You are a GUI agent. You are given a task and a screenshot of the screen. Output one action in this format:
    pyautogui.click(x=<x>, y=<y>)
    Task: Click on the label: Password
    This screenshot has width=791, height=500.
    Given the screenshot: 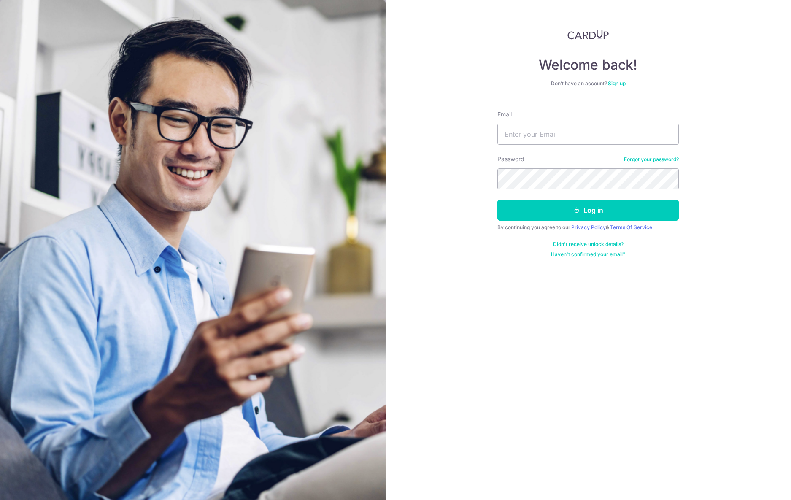 What is the action you would take?
    pyautogui.click(x=511, y=159)
    